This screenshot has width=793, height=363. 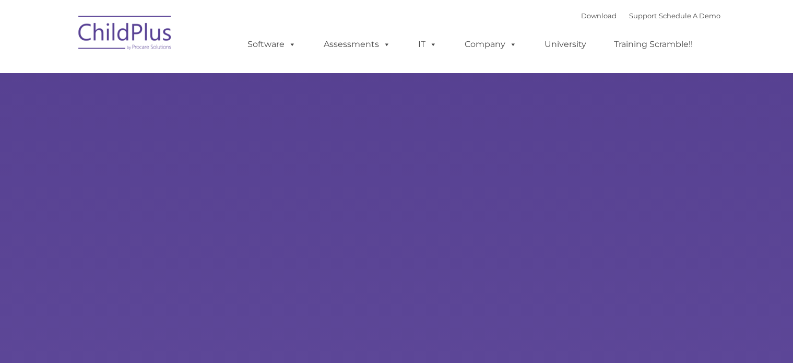 I want to click on a: University, so click(x=565, y=44).